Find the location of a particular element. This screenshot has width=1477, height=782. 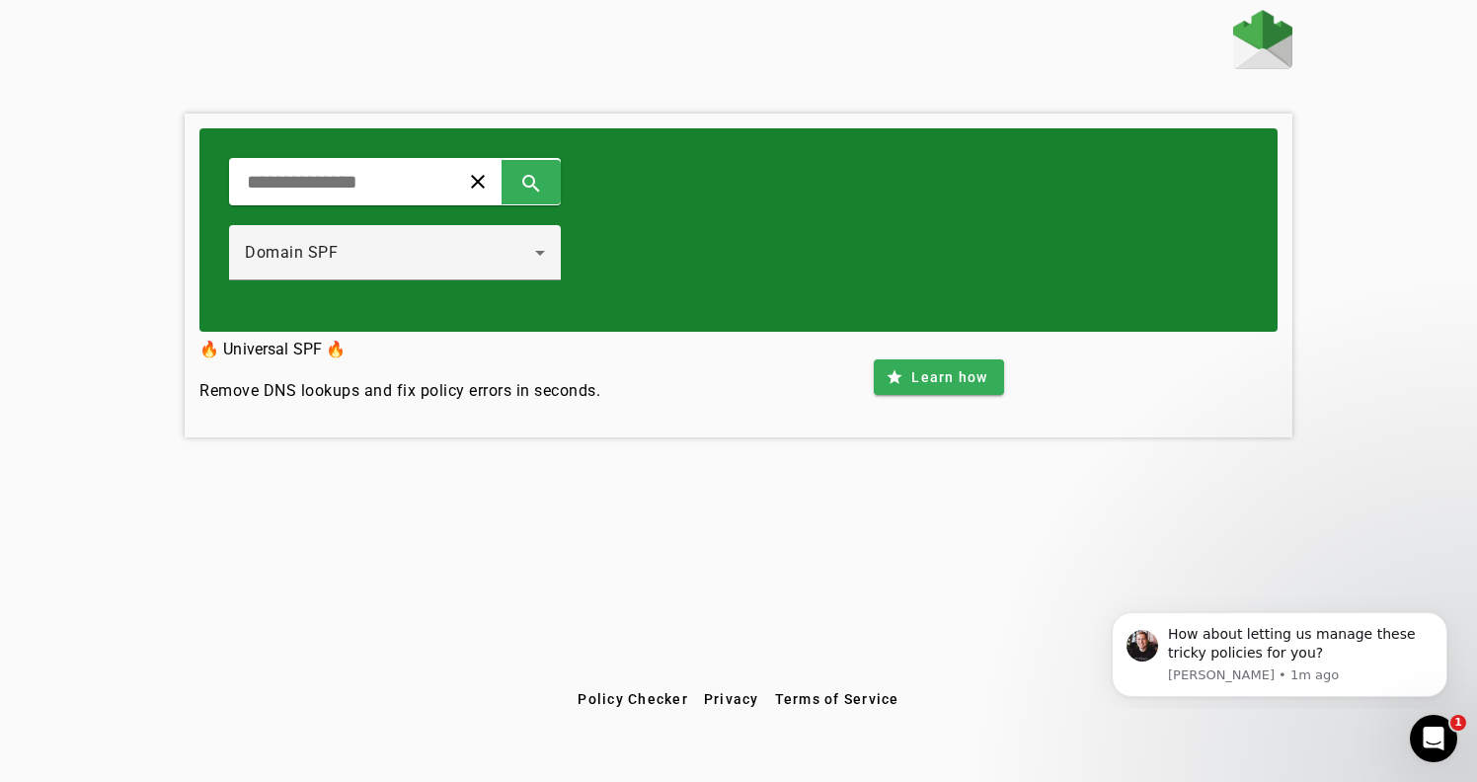

button: Privacy is located at coordinates (732, 699).